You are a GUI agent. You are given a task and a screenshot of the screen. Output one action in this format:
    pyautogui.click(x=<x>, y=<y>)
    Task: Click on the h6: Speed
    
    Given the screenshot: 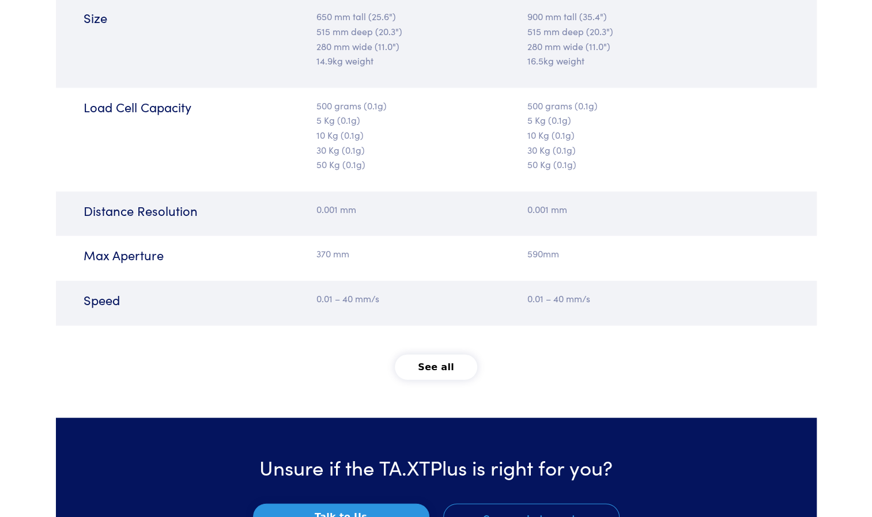 What is the action you would take?
    pyautogui.click(x=193, y=300)
    